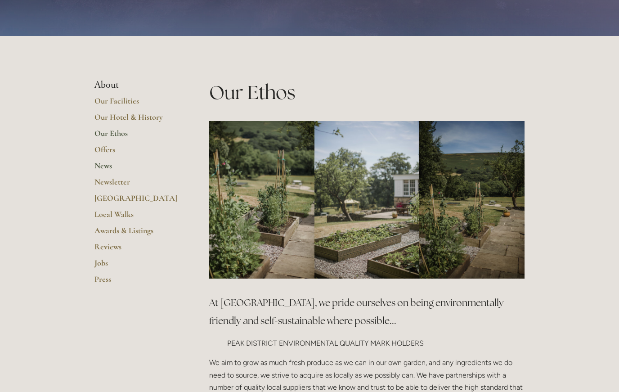 This screenshot has width=619, height=392. What do you see at coordinates (367, 200) in the screenshot?
I see `img: vegetable garden bed, Losehill Hotel` at bounding box center [367, 200].